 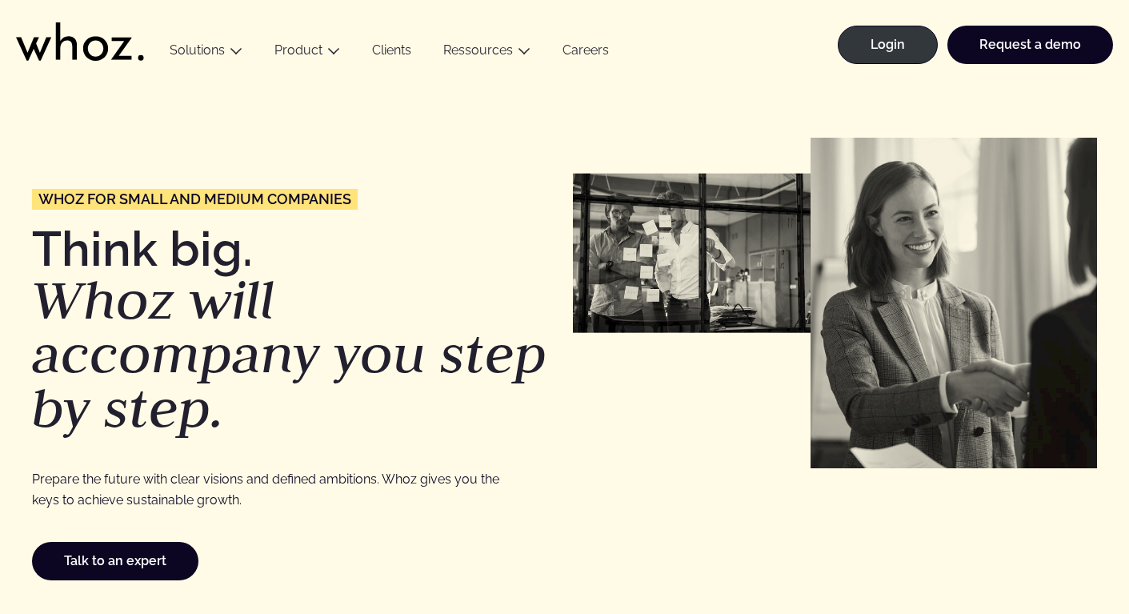 What do you see at coordinates (289, 353) in the screenshot?
I see `em: Whoz will accompany you step by step.` at bounding box center [289, 353].